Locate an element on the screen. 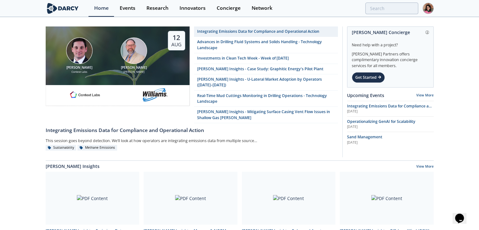 The width and height of the screenshot is (479, 230). span: Integrating Emissions Data for Compliance and Operational Action is located at coordinates (390, 109).